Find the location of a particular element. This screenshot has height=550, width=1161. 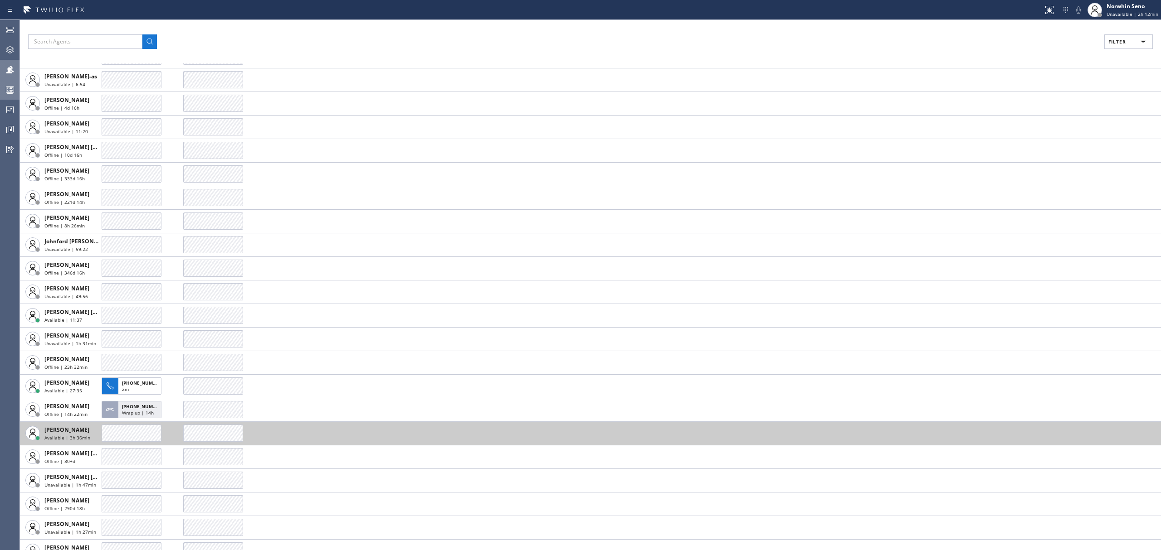

span: Offline | 8h 26min is located at coordinates (64, 226).